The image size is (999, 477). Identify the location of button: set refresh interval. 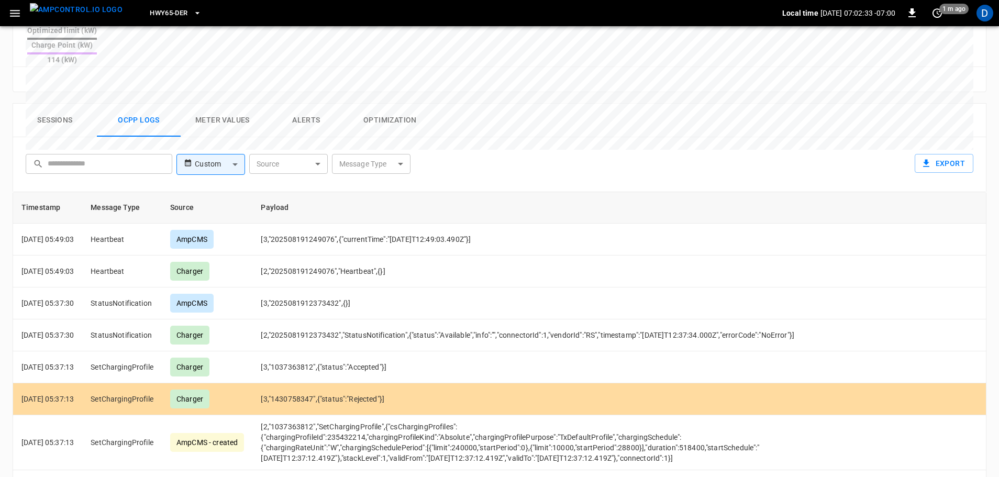
(937, 13).